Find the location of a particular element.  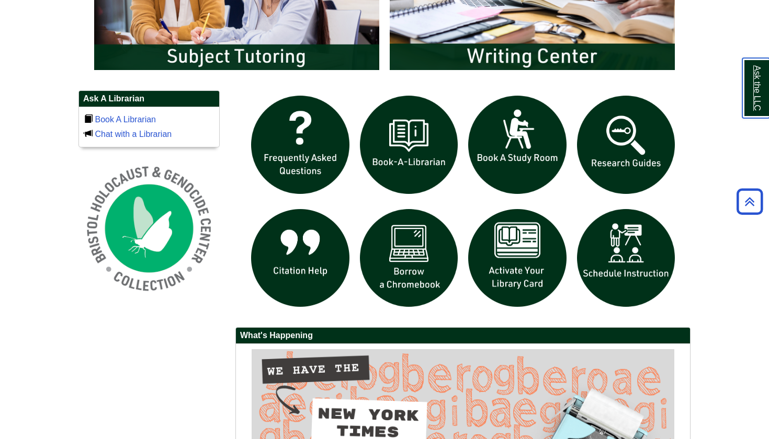

a: Book A Librarian is located at coordinates (125, 119).